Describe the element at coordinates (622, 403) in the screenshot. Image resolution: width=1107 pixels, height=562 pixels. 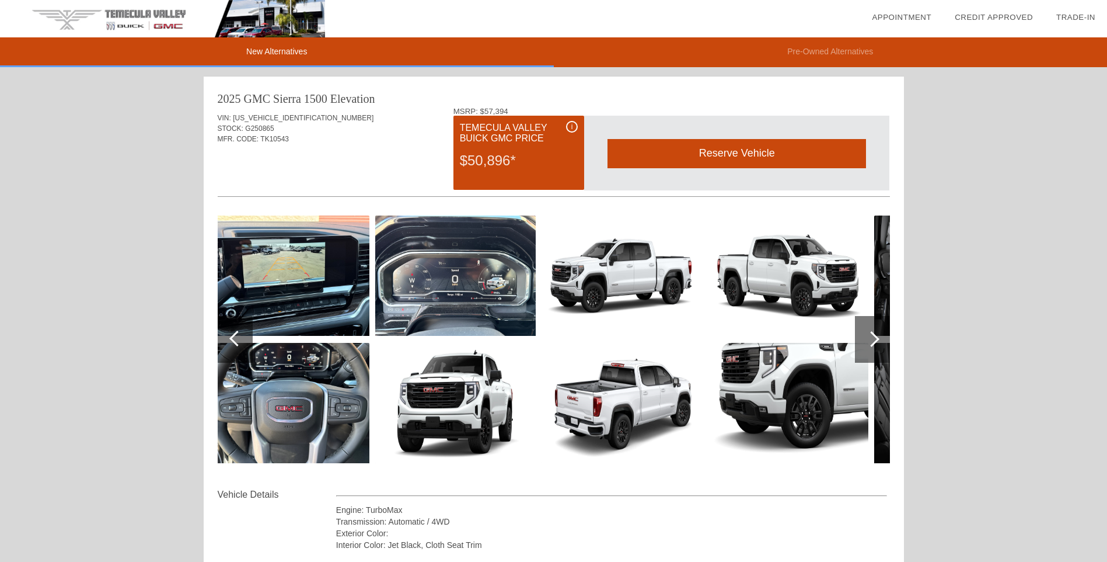
I see `img: 3.jpg` at that location.